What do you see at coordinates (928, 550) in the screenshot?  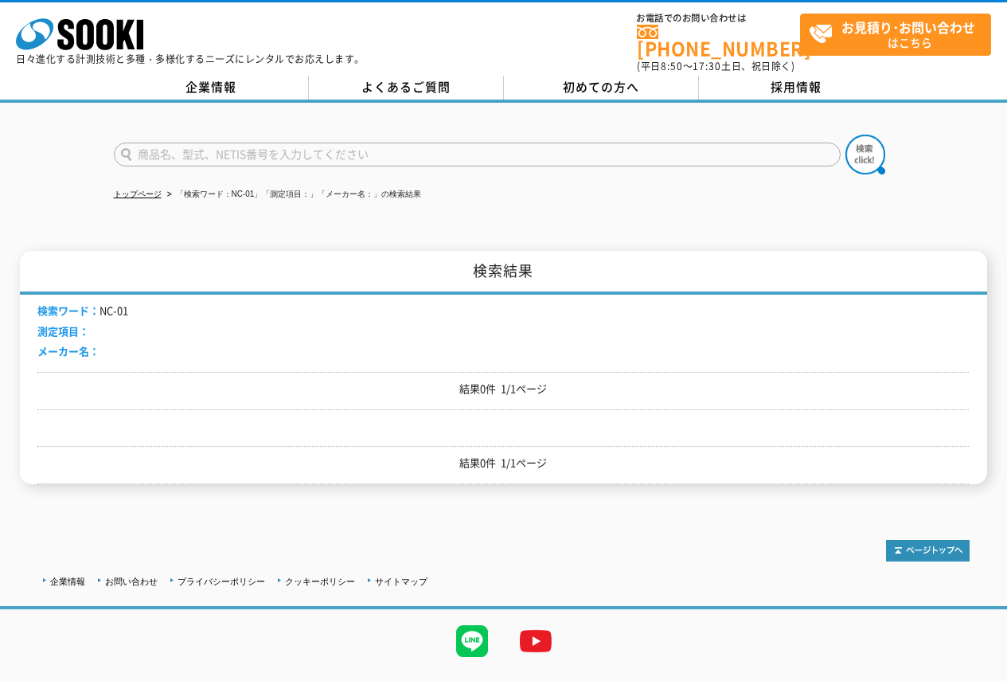 I see `img: トップページへ` at bounding box center [928, 550].